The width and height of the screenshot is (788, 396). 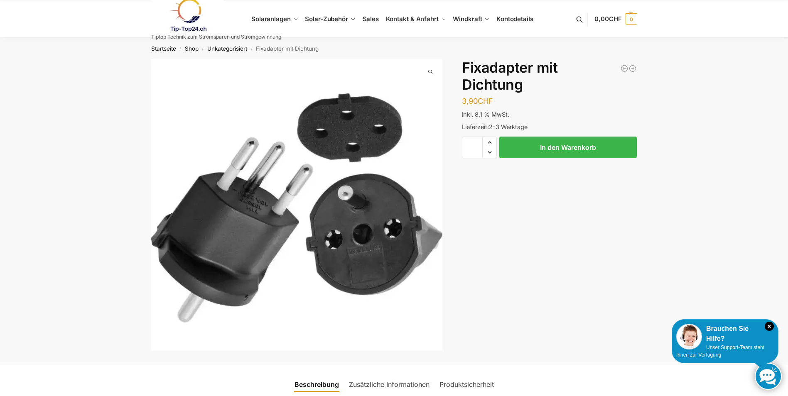 What do you see at coordinates (466, 384) in the screenshot?
I see `a: Produktsicherheit` at bounding box center [466, 384].